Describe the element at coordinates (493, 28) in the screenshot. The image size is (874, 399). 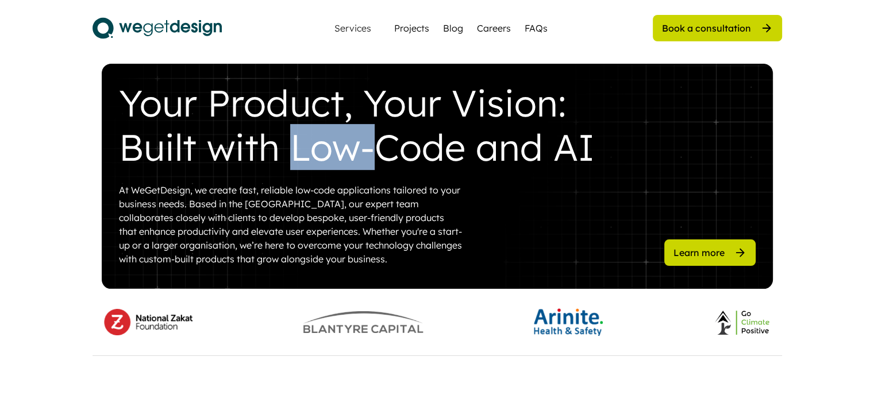
I see `div: Careers` at that location.